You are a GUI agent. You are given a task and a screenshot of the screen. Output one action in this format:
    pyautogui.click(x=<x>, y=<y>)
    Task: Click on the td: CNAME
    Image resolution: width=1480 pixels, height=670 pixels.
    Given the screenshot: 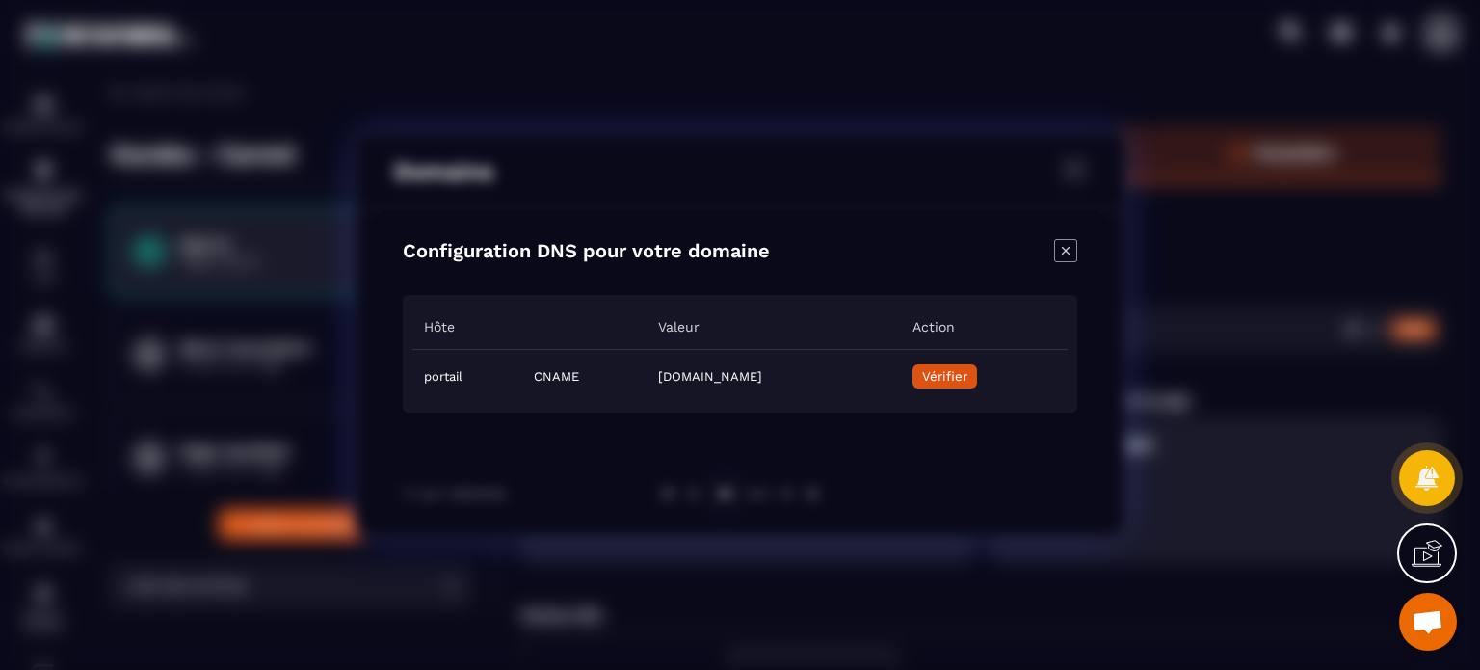 What is the action you would take?
    pyautogui.click(x=584, y=376)
    